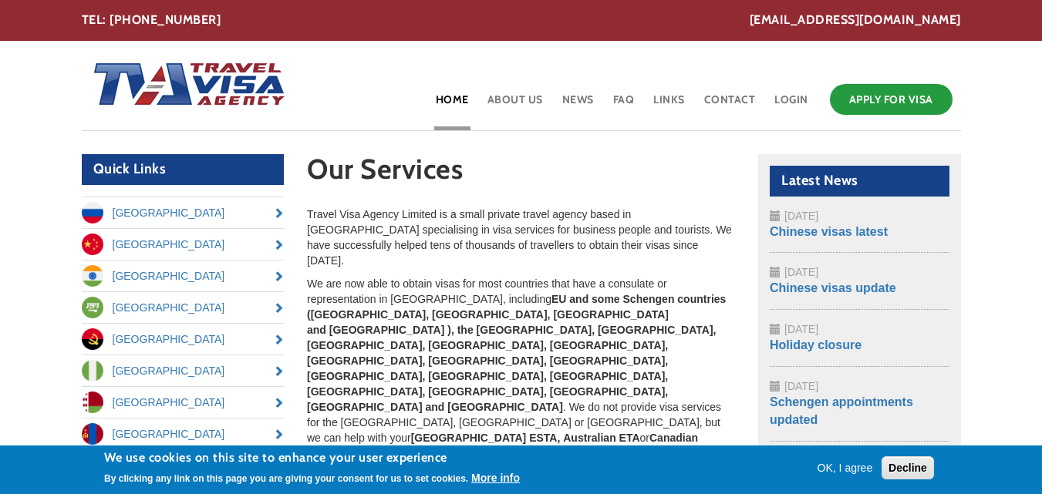 This screenshot has width=1042, height=494. What do you see at coordinates (729, 105) in the screenshot?
I see `a: Contact` at bounding box center [729, 105].